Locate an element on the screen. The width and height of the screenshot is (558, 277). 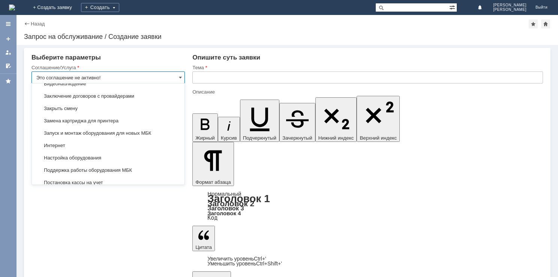
span: Настройка оборудования is located at coordinates (108, 158).